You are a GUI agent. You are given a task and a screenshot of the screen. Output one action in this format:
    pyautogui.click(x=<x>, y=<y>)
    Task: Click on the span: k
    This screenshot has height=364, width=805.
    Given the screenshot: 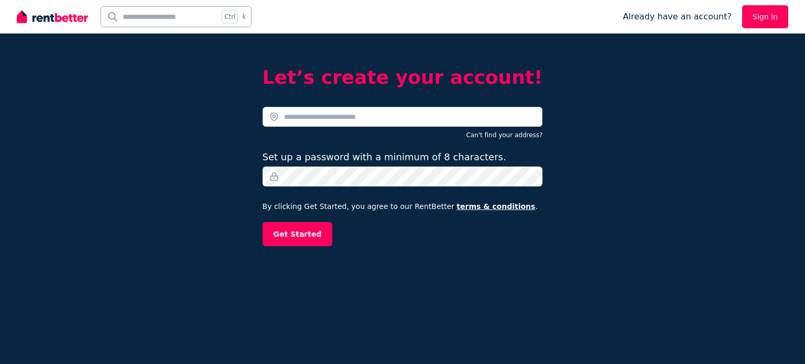 What is the action you would take?
    pyautogui.click(x=244, y=17)
    